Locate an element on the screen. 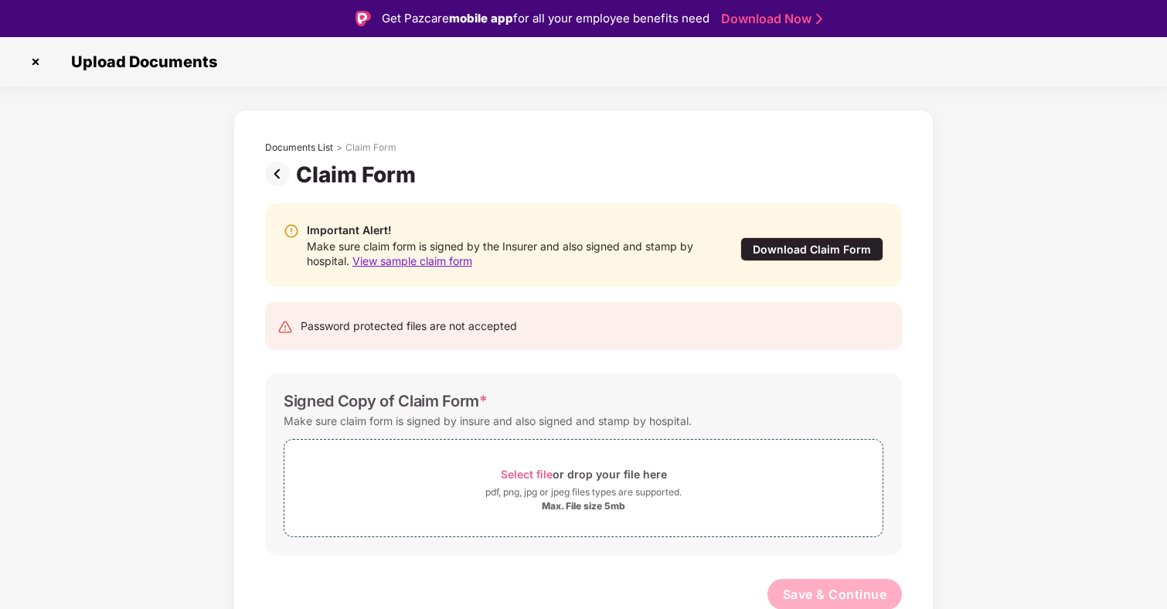 Image resolution: width=1167 pixels, height=609 pixels. span: Upload Documents is located at coordinates (140, 62).